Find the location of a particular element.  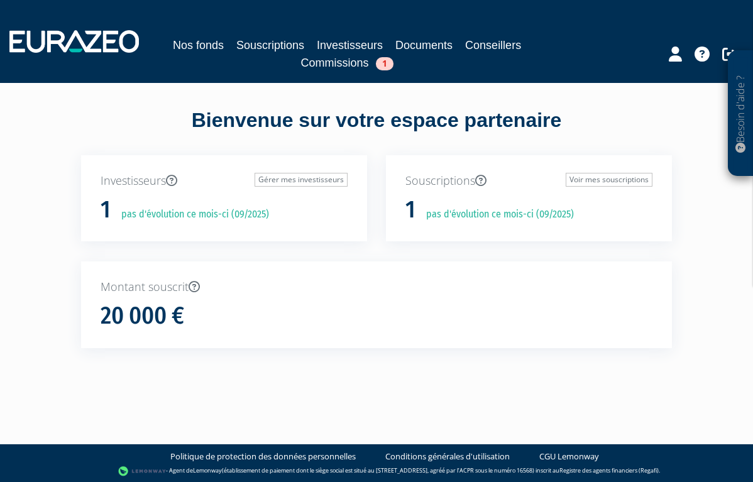

a: Souscriptions is located at coordinates (270, 45).